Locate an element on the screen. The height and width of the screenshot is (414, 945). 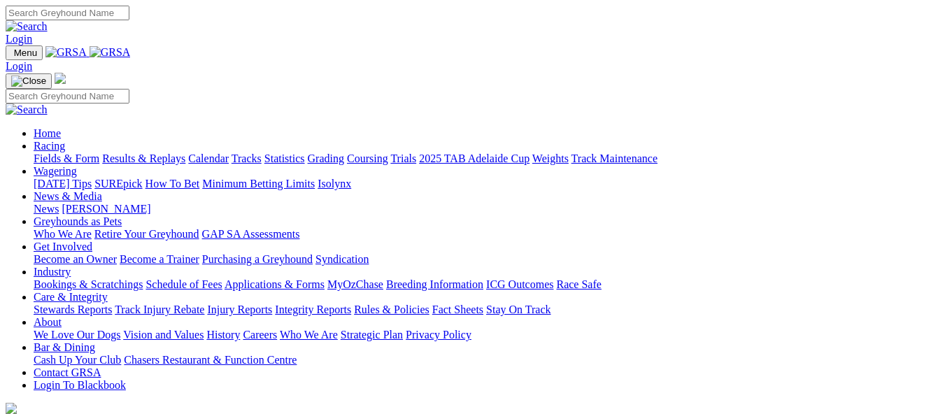
a: Become an Owner is located at coordinates (75, 259).